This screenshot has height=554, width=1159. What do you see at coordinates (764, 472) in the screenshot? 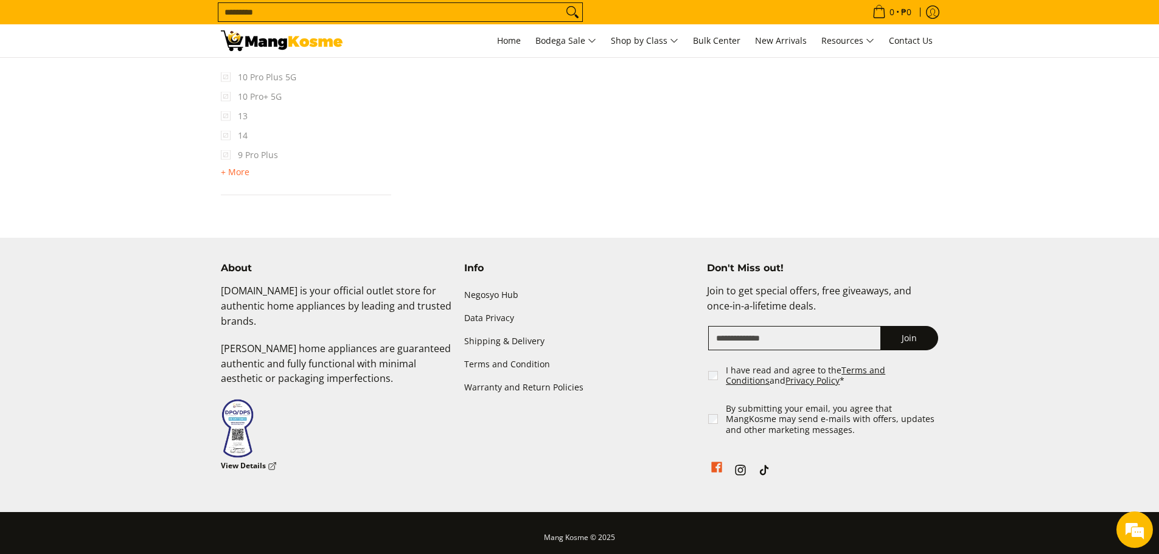
I see `a: See Mang Kosme on TikTok` at bounding box center [764, 472].